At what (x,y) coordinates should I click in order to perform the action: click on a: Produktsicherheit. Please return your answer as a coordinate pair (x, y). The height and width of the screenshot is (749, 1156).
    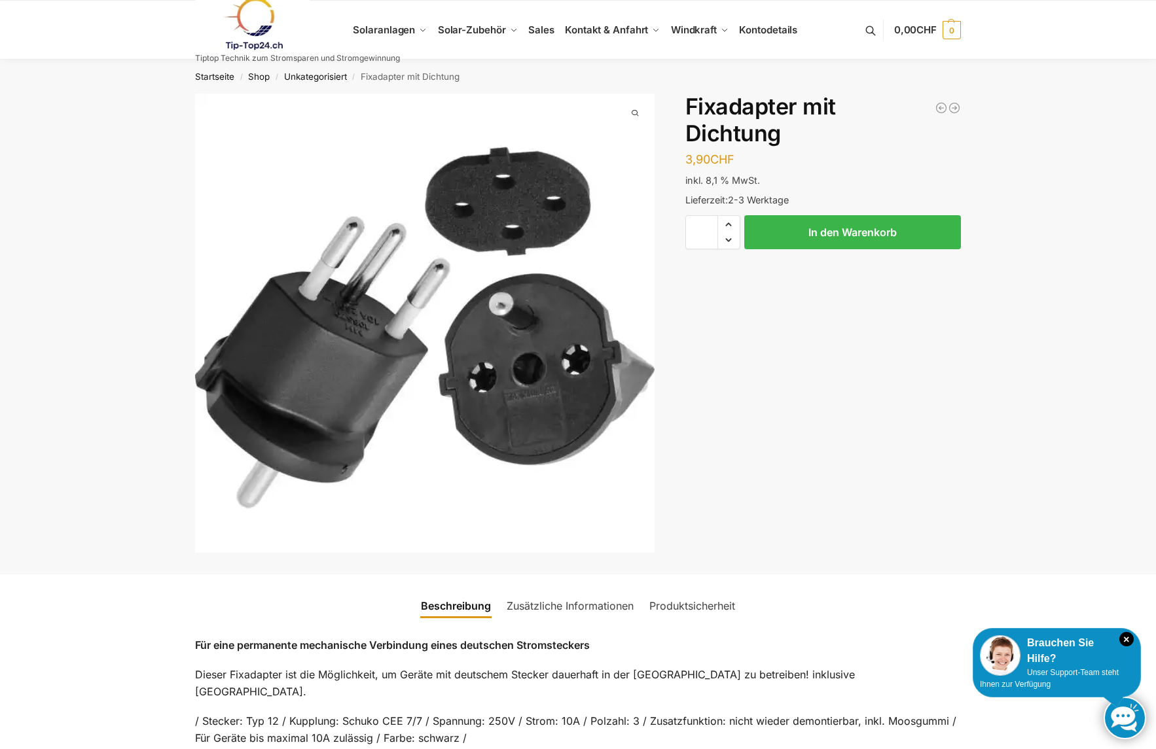
    Looking at the image, I should click on (692, 606).